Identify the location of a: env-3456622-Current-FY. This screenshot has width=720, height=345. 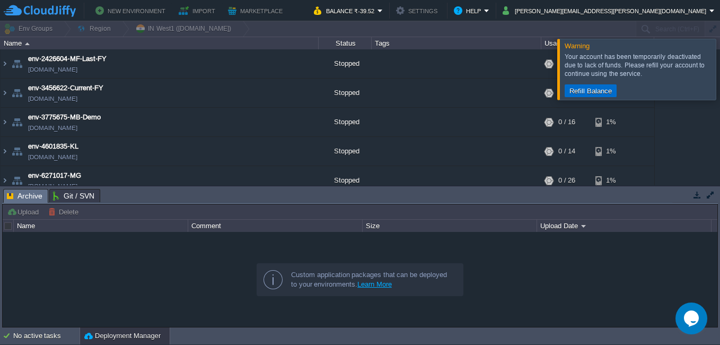
(66, 88).